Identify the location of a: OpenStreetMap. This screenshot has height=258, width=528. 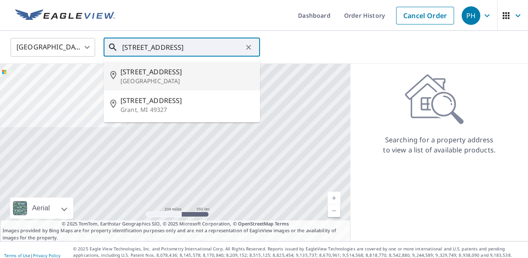
(256, 224).